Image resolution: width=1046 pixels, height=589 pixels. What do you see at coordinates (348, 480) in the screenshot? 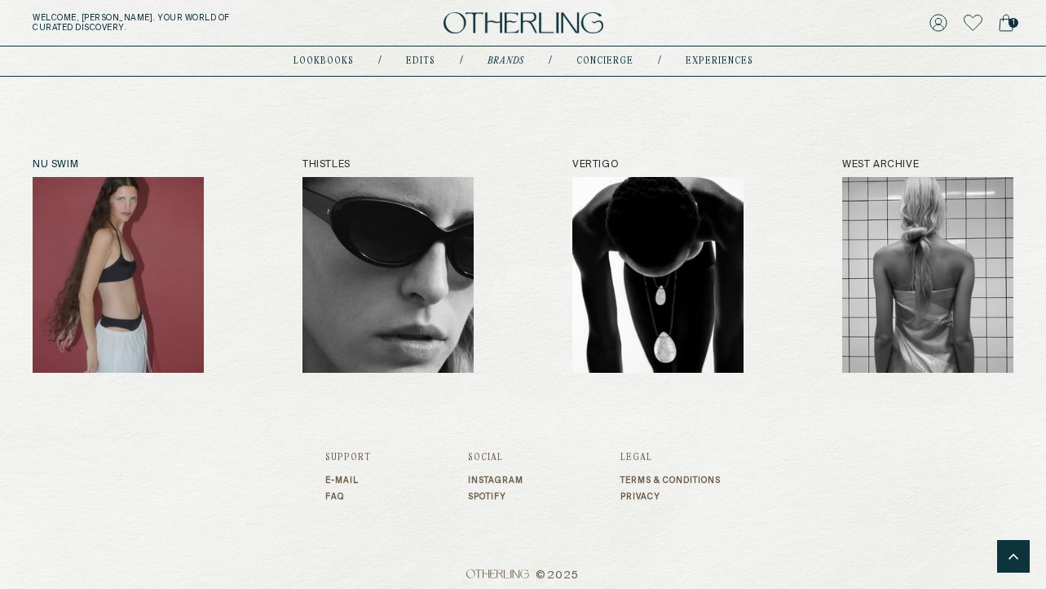
I see `a: E-mail` at bounding box center [348, 480].